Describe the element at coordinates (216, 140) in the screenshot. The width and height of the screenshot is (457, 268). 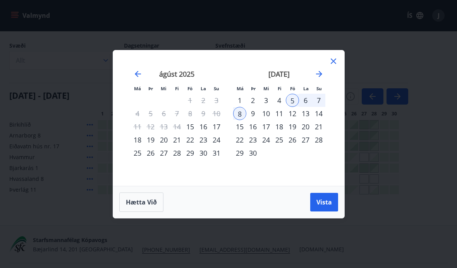
I see `td: Choose sunnudagur, 24. ágúst 2025 as your check-in date. It’s available.` at that location.